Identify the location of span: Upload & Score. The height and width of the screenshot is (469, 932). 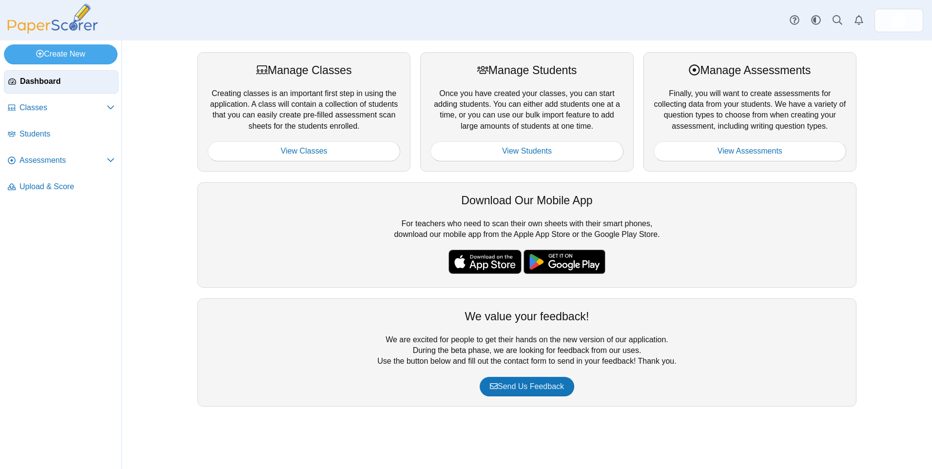
(67, 187).